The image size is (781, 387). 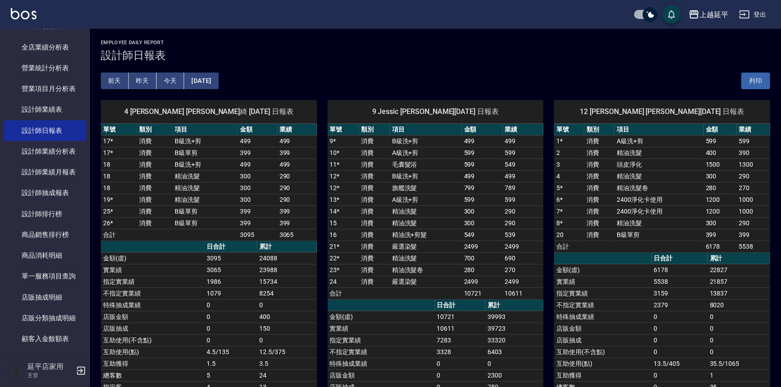 I want to click on a: 全店業績分析表, so click(x=45, y=47).